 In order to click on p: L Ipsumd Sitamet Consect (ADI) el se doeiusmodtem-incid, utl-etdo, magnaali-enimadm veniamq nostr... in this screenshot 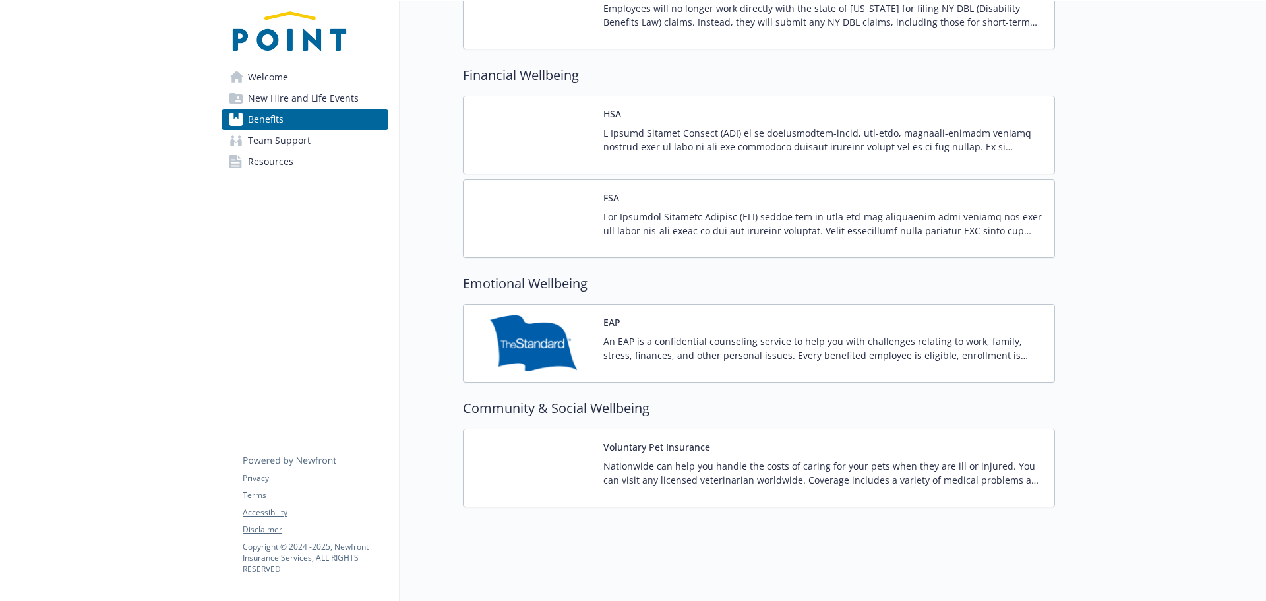, I will do `click(824, 140)`.